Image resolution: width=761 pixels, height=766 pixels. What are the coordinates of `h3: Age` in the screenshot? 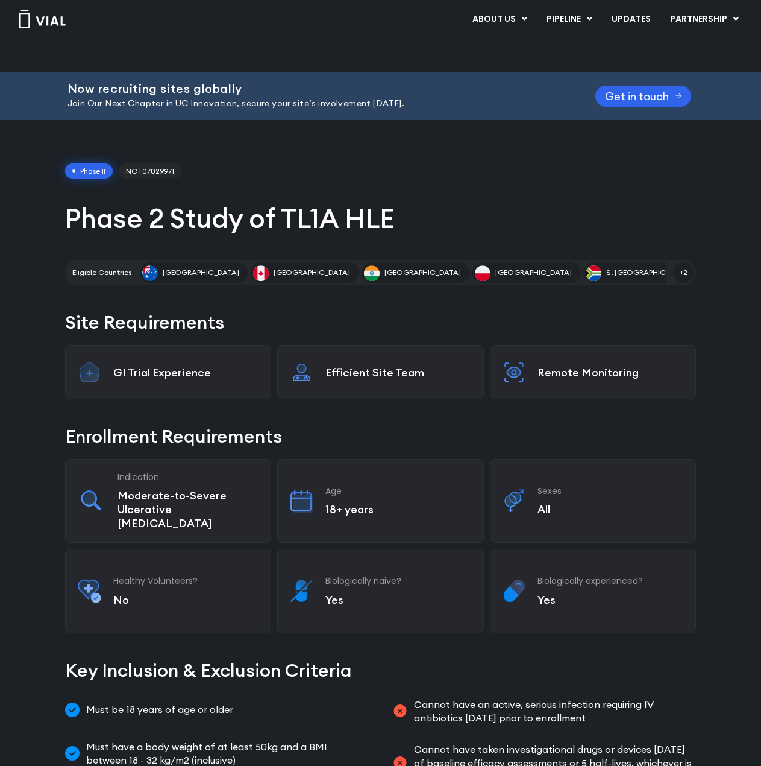 It's located at (398, 491).